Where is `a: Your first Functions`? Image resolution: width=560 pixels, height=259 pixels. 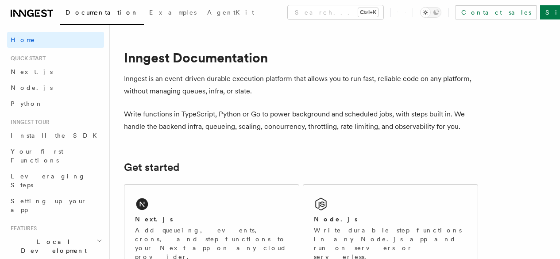
a: Your first Functions is located at coordinates (55, 156).